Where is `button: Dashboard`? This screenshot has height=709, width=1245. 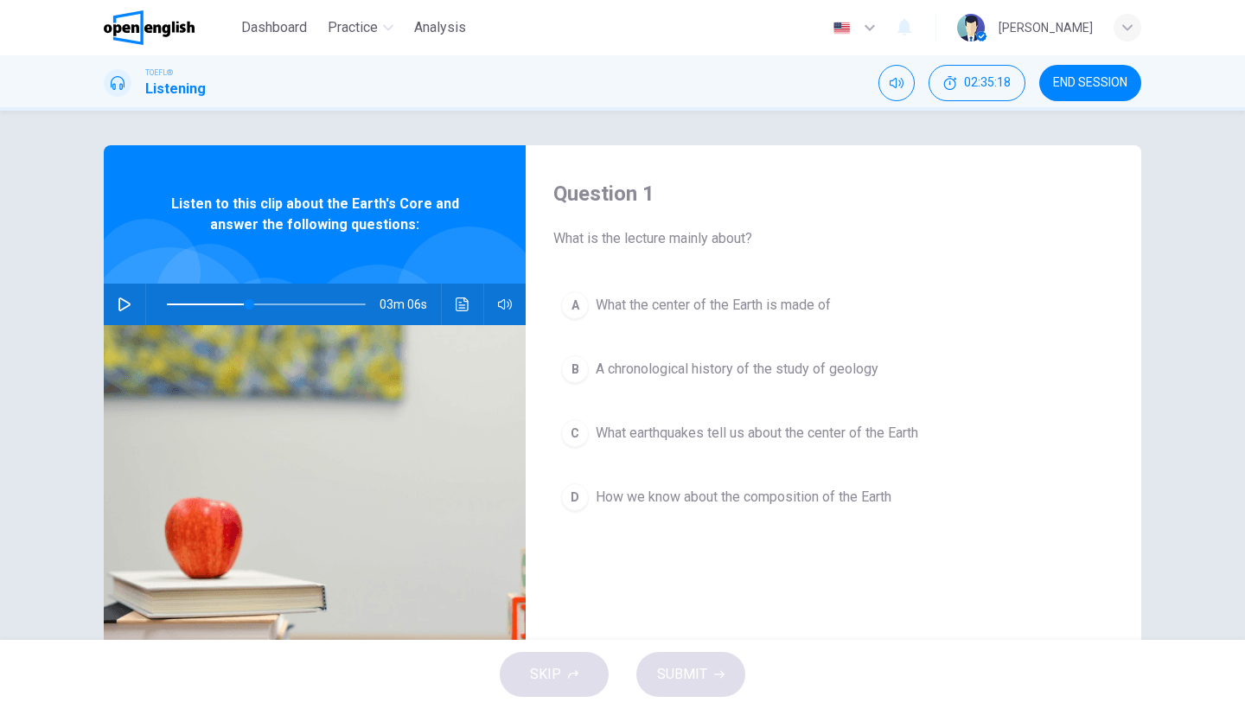
button: Dashboard is located at coordinates (274, 28).